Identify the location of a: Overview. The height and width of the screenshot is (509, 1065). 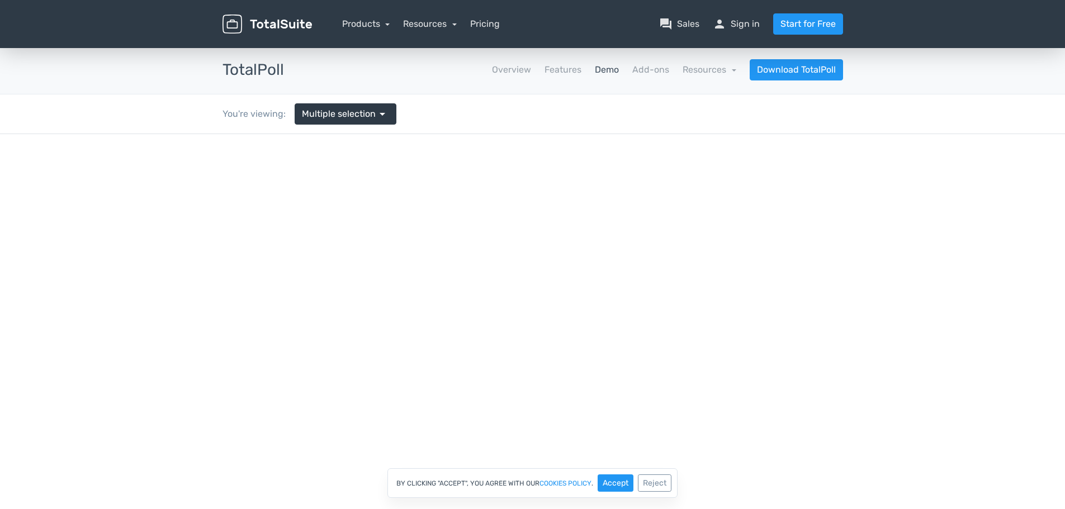
(511, 70).